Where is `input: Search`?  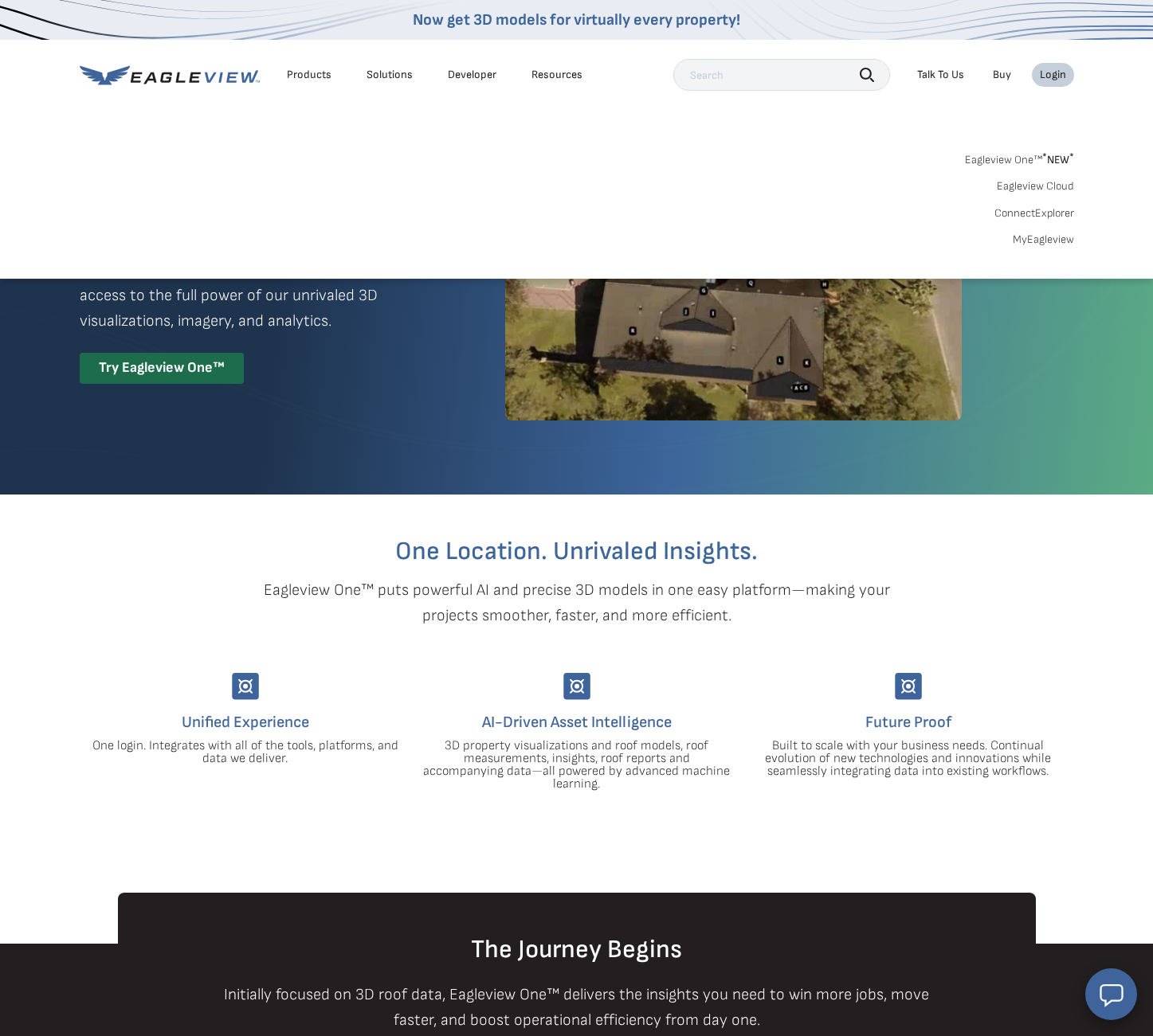 input: Search is located at coordinates (782, 75).